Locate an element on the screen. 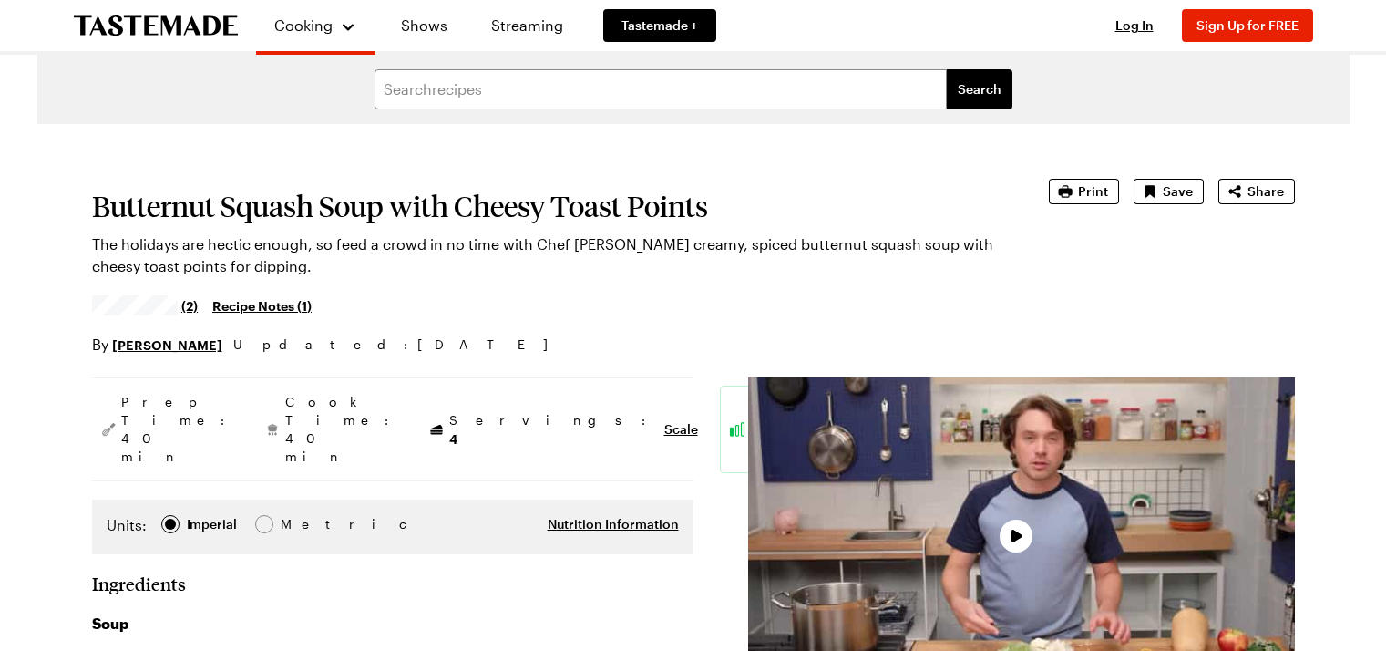  span: Sign Up for FREE is located at coordinates (1248, 25).